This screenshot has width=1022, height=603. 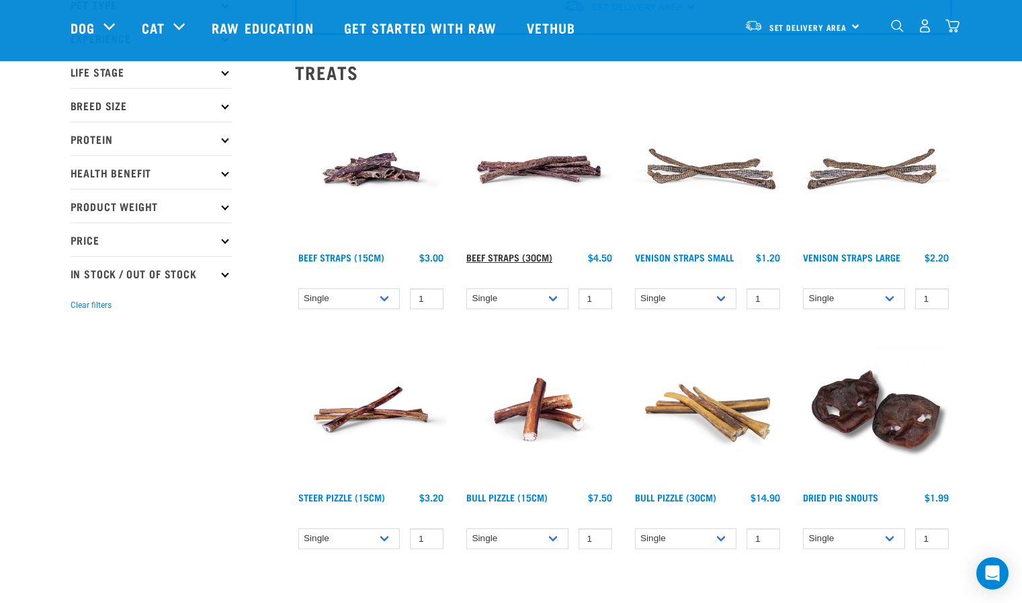 What do you see at coordinates (431, 497) in the screenshot?
I see `div: $3.20` at bounding box center [431, 497].